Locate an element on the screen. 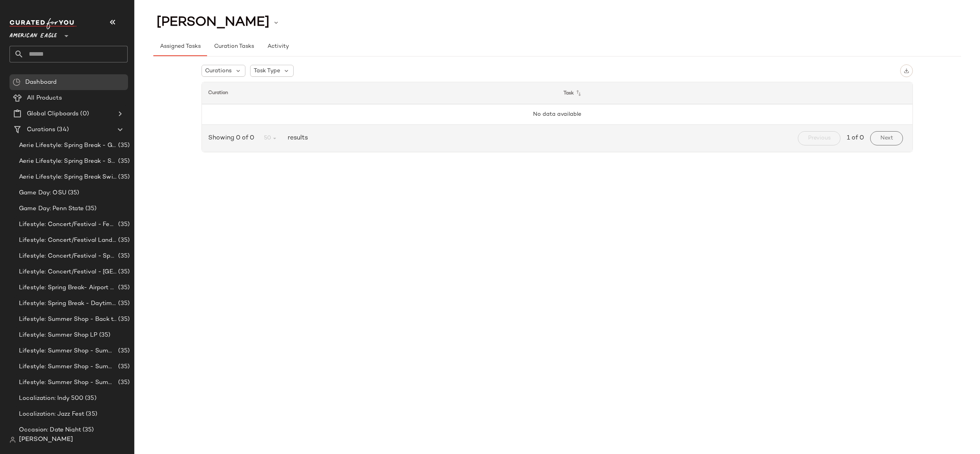 This screenshot has width=980, height=454. span: Lifestyle: Concert/Festival Landing Page is located at coordinates (68, 240).